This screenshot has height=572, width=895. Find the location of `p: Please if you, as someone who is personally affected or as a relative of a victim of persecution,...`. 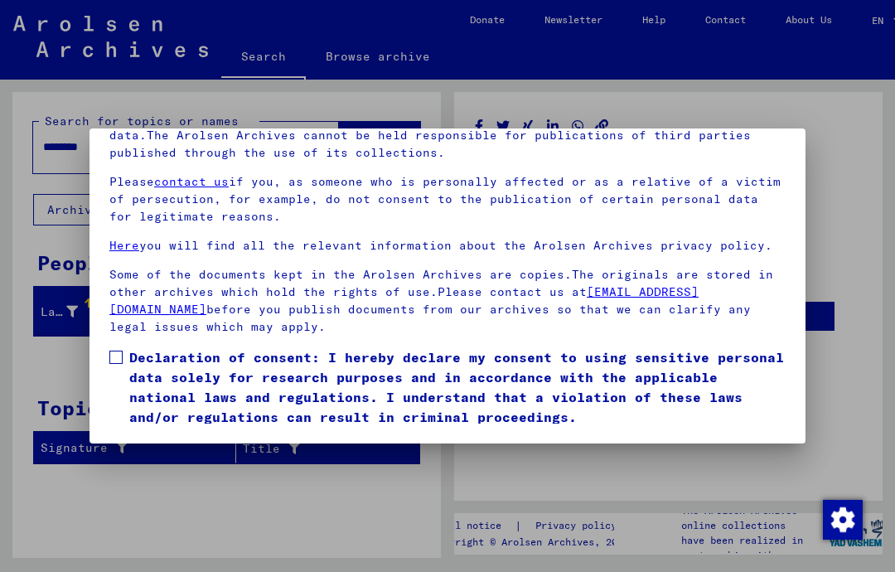

p: Please if you, as someone who is personally affected or as a relative of a victim of persecution,... is located at coordinates (447, 199).